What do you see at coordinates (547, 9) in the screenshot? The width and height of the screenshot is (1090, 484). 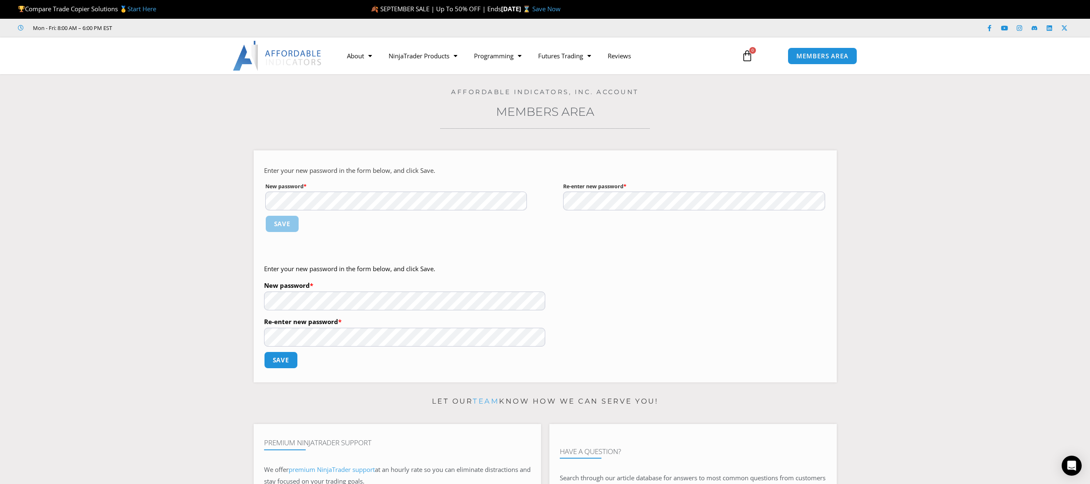 I see `a: Save Now` at bounding box center [547, 9].